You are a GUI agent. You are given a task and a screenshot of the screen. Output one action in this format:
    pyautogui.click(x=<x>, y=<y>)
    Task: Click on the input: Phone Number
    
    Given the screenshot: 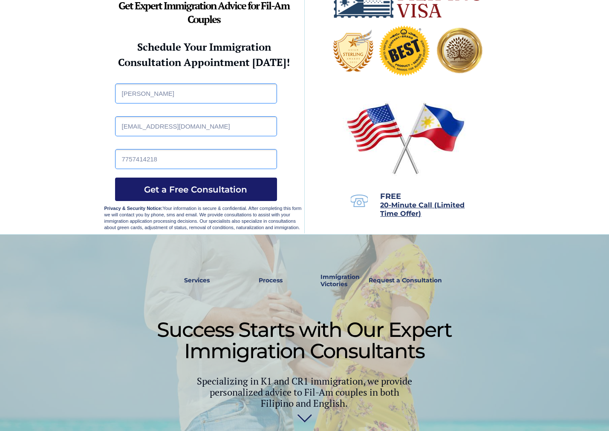 What is the action you would take?
    pyautogui.click(x=196, y=159)
    